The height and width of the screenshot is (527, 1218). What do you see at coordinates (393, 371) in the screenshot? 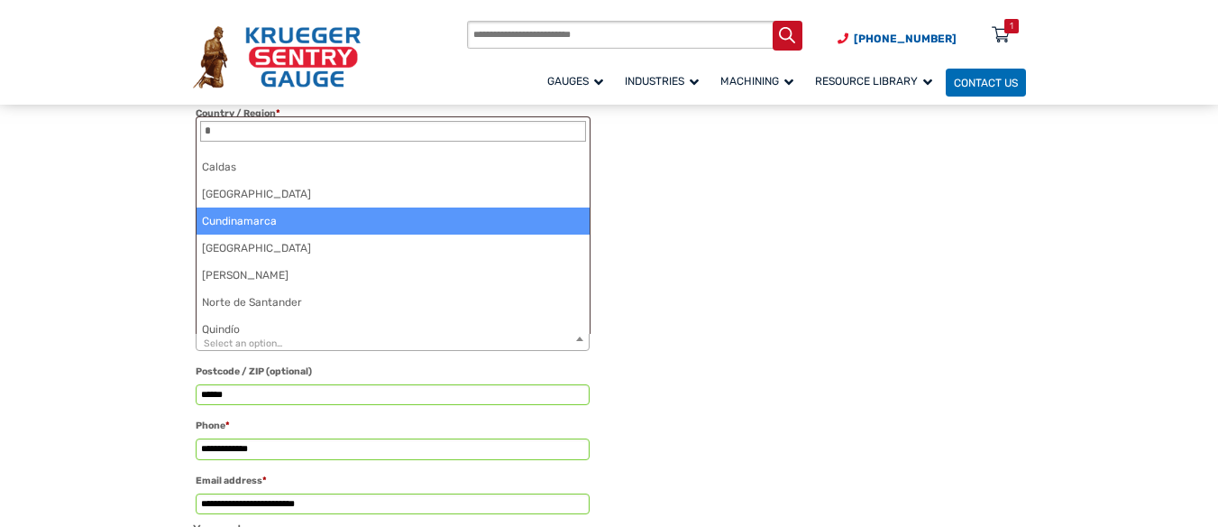
I see `label: Postcode / ZIP` at bounding box center [393, 371].